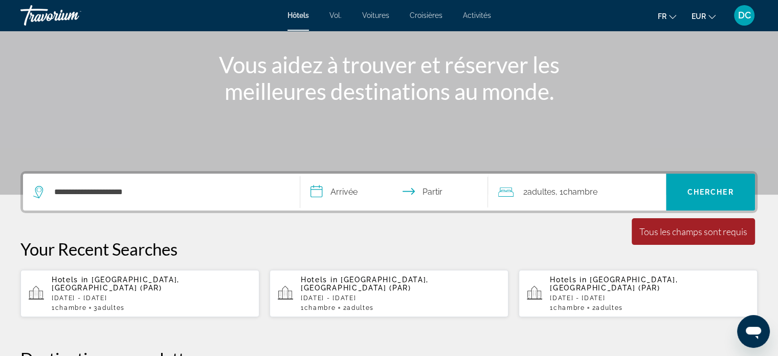 The image size is (778, 356). What do you see at coordinates (298, 15) in the screenshot?
I see `font: Hôtels` at bounding box center [298, 15].